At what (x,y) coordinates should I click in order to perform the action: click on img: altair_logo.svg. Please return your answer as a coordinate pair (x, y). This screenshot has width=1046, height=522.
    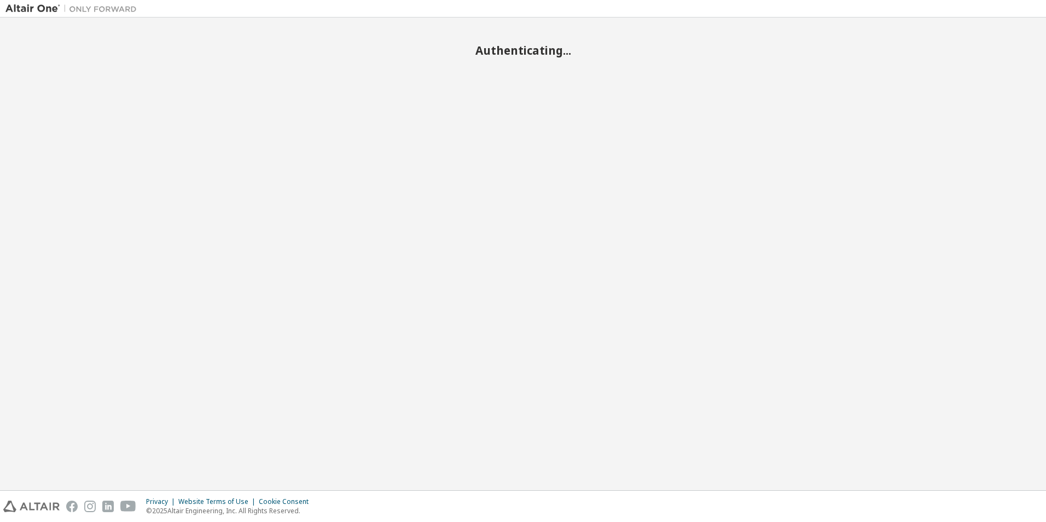
    Looking at the image, I should click on (31, 506).